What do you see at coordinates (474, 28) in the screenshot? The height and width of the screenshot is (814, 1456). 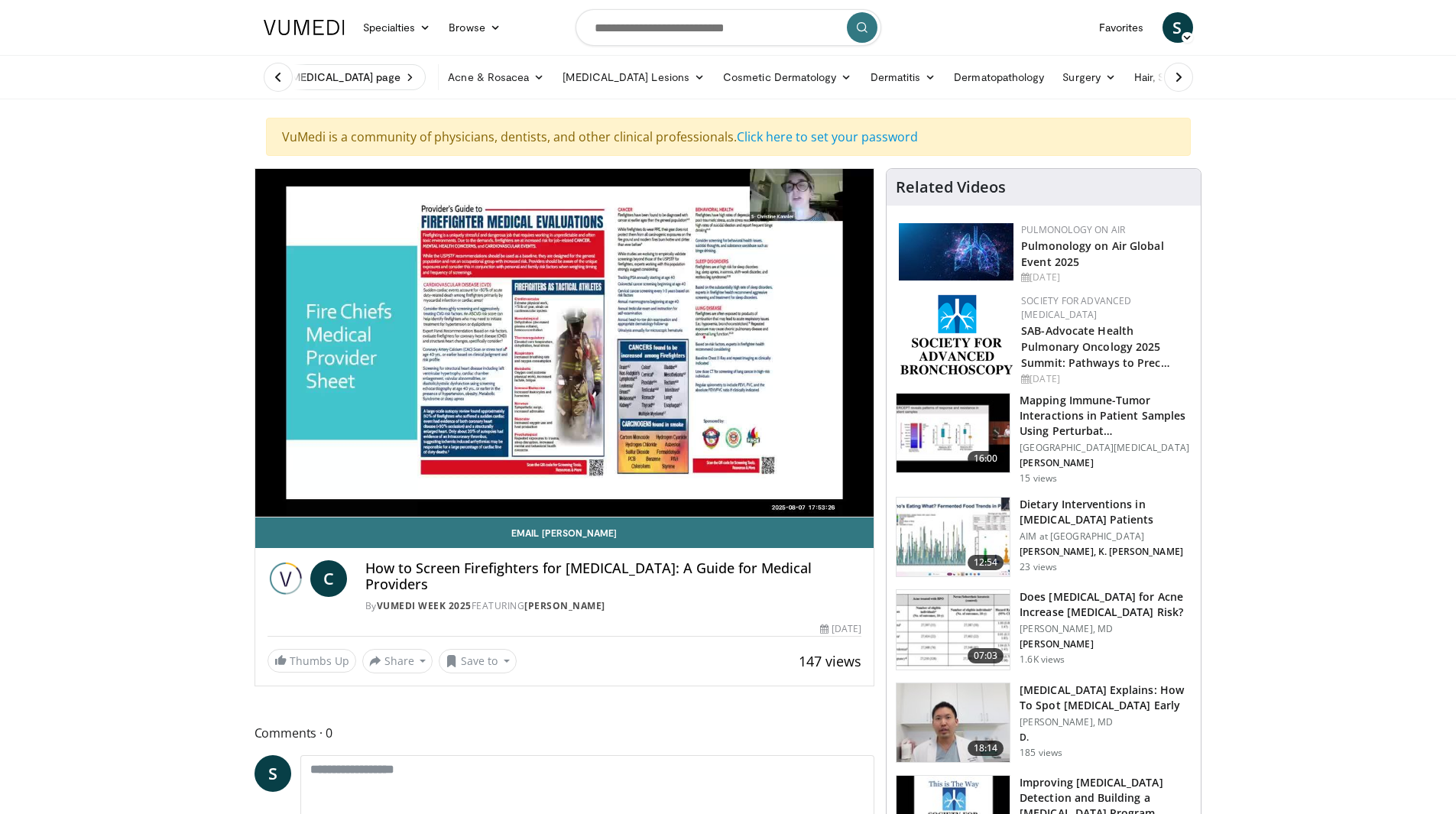 I see `a: Browse` at bounding box center [474, 28].